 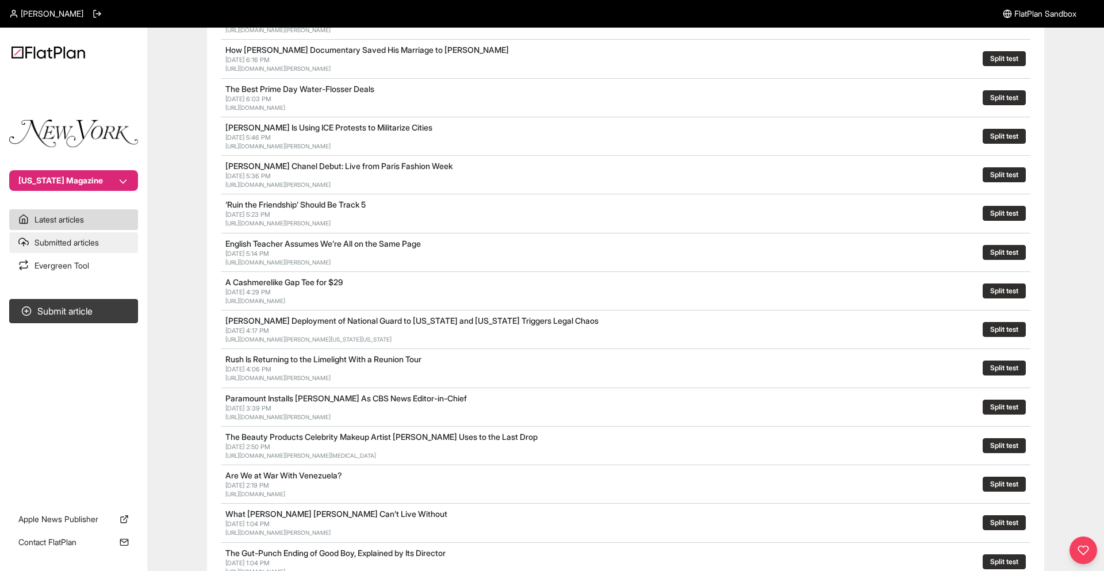 I want to click on img: Publication Logo, so click(x=74, y=133).